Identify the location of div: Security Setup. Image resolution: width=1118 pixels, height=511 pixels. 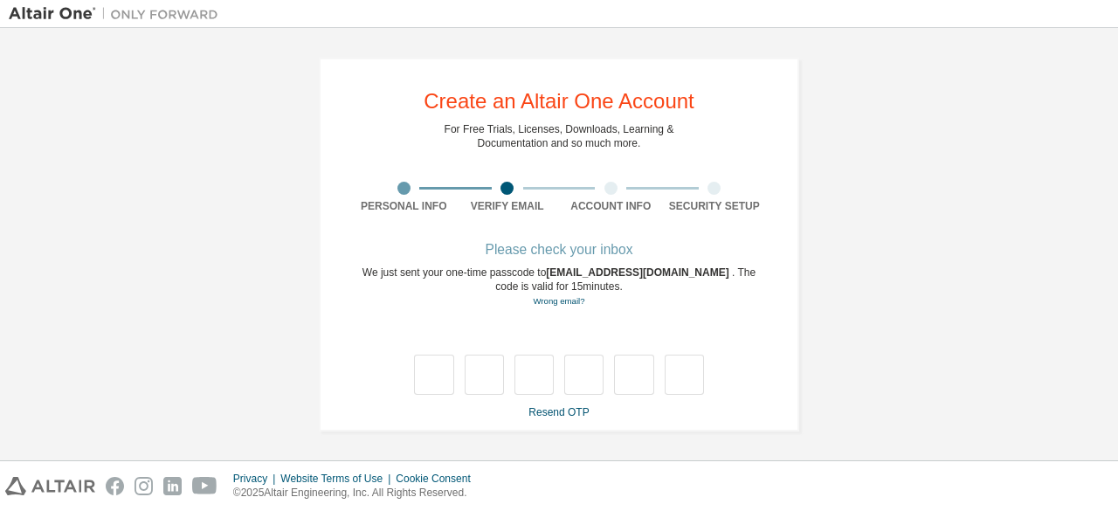
(714, 206).